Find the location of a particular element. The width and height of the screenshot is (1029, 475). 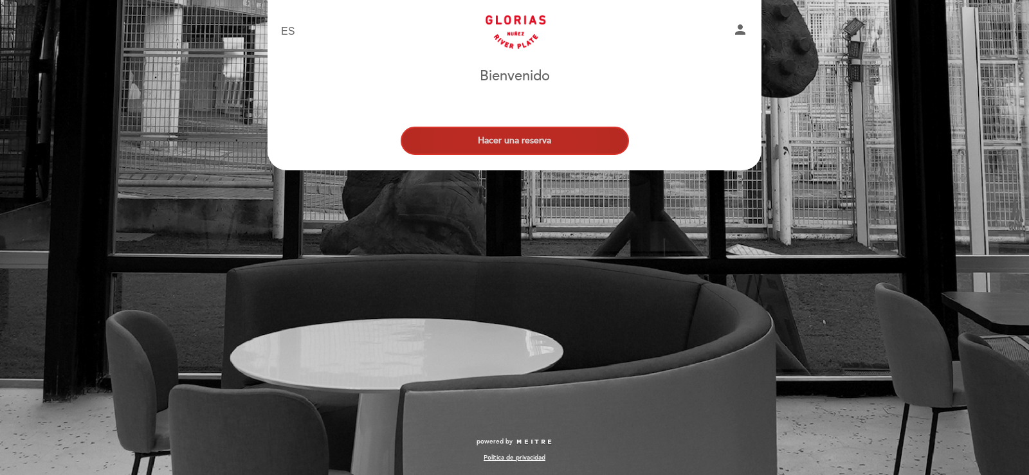

a: Política de privacidad is located at coordinates (515, 458).